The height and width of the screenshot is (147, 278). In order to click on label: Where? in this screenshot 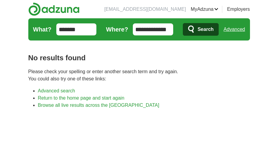, I will do `click(117, 29)`.